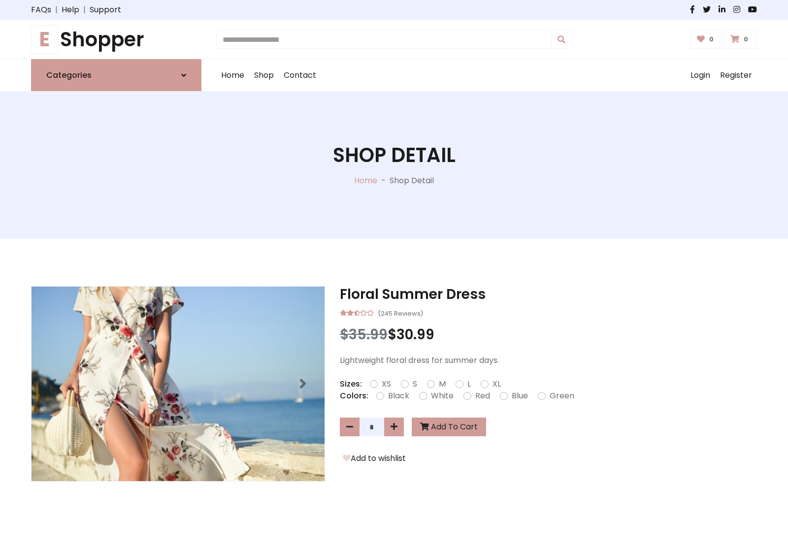 The width and height of the screenshot is (788, 553). What do you see at coordinates (116, 39) in the screenshot?
I see `h1: Shopper` at bounding box center [116, 39].